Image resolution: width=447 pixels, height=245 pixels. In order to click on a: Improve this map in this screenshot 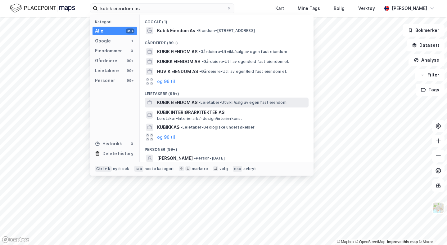, I will do `click(402, 242)`.